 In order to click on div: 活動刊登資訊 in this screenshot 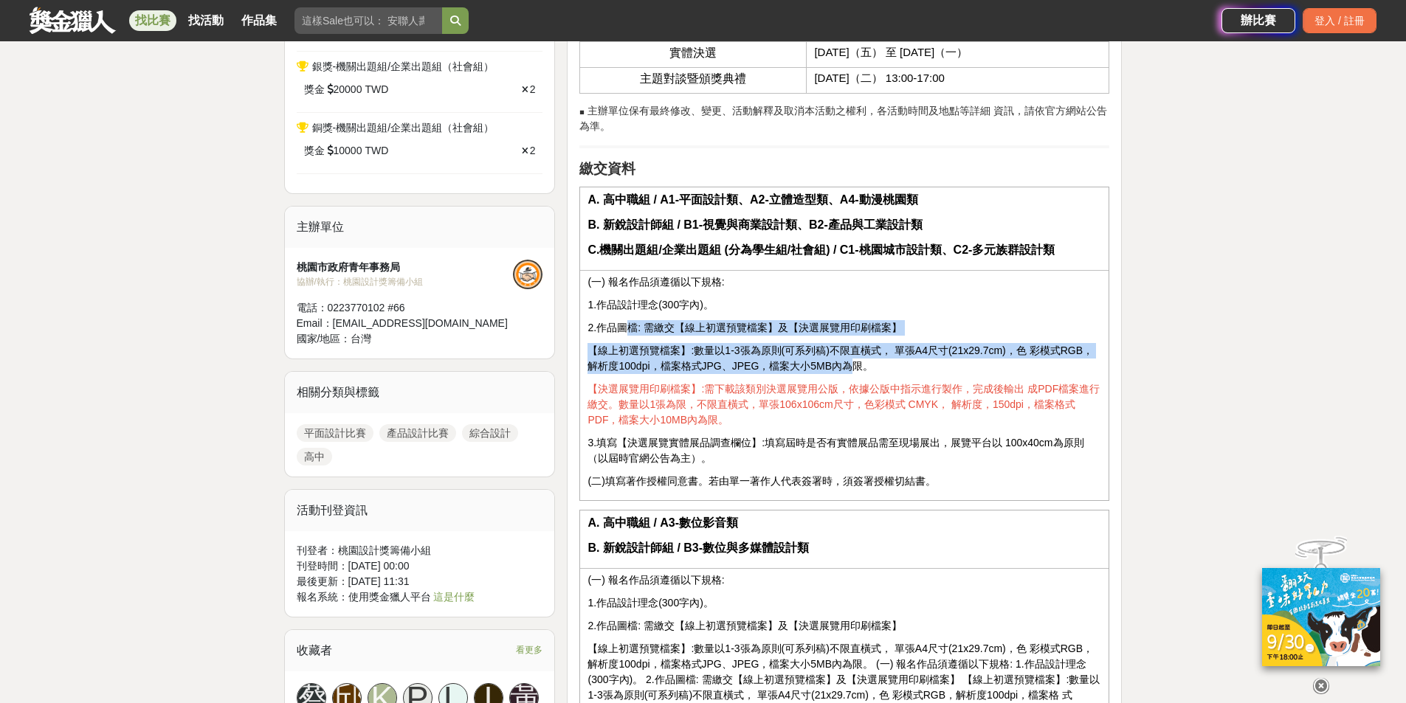, I will do `click(420, 511)`.